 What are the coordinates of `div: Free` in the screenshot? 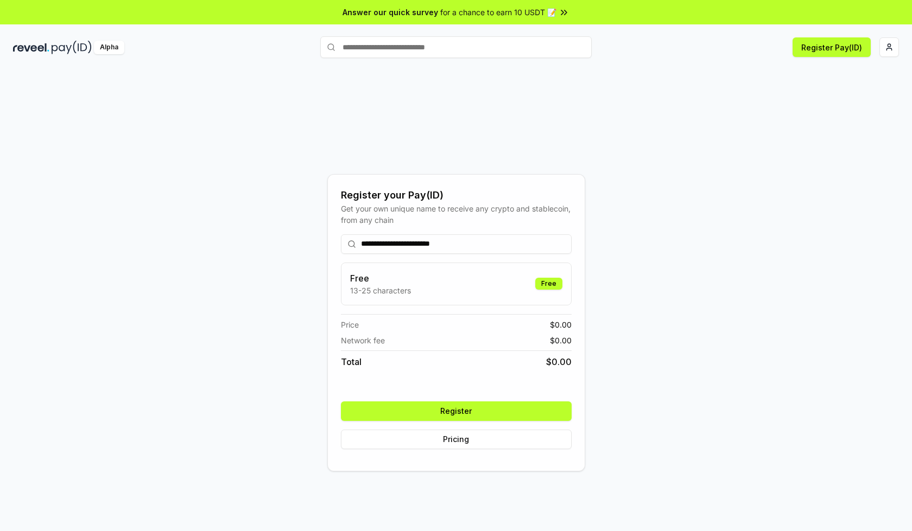 It's located at (549, 284).